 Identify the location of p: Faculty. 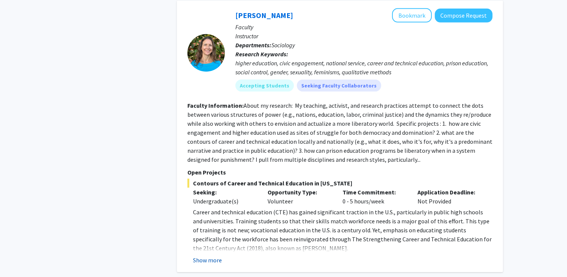
(364, 27).